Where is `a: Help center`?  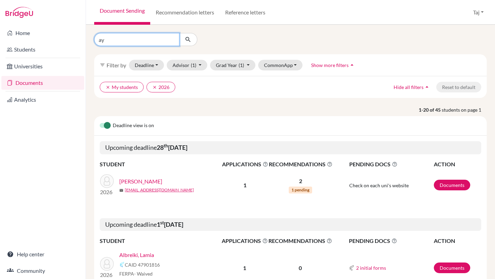
a: Help center is located at coordinates (43, 254).